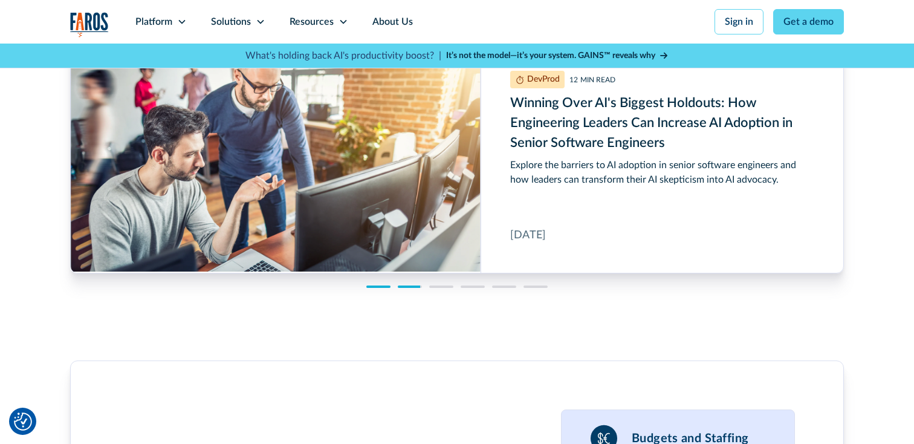  What do you see at coordinates (311, 22) in the screenshot?
I see `div: Resources` at bounding box center [311, 22].